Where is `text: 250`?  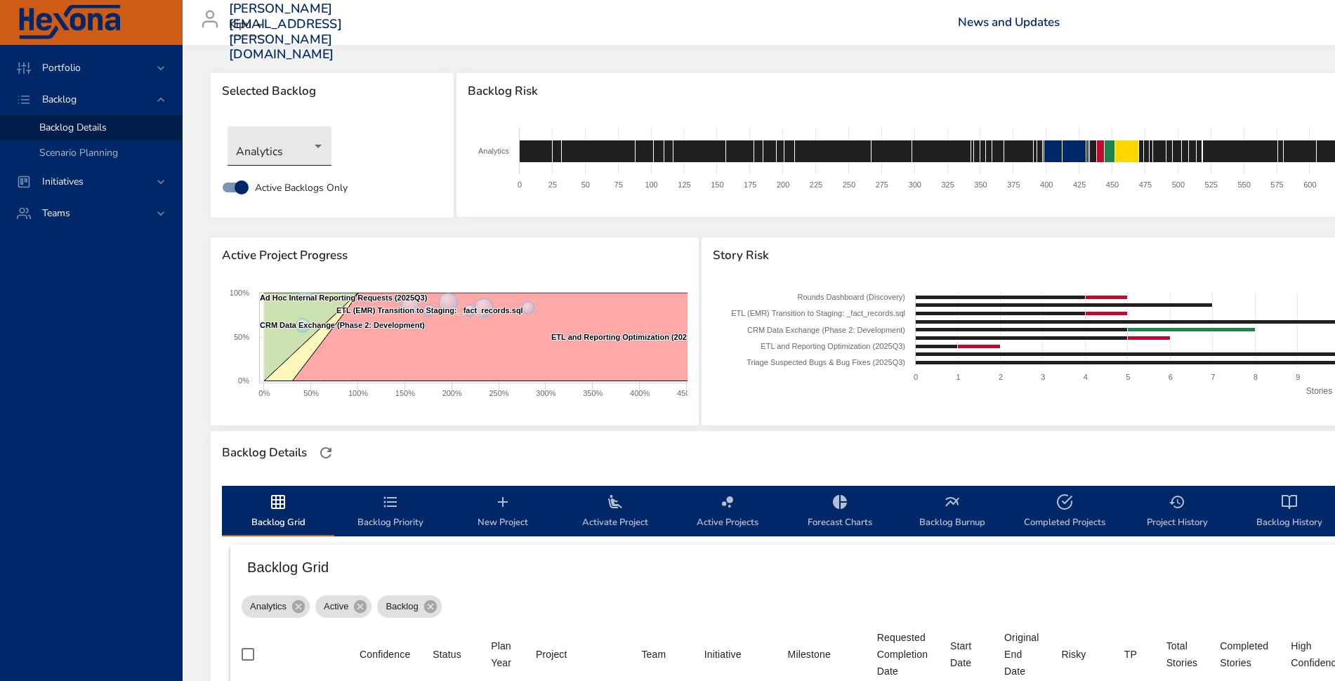
text: 250 is located at coordinates (848, 185).